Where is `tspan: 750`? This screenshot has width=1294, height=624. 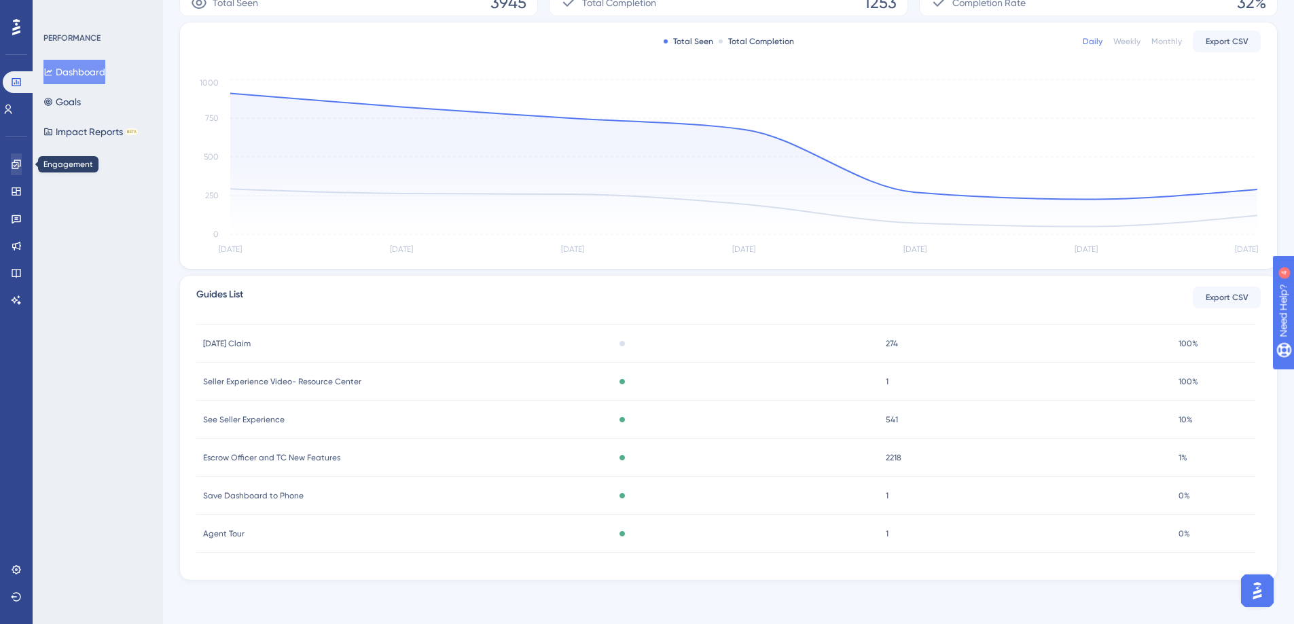 tspan: 750 is located at coordinates (212, 118).